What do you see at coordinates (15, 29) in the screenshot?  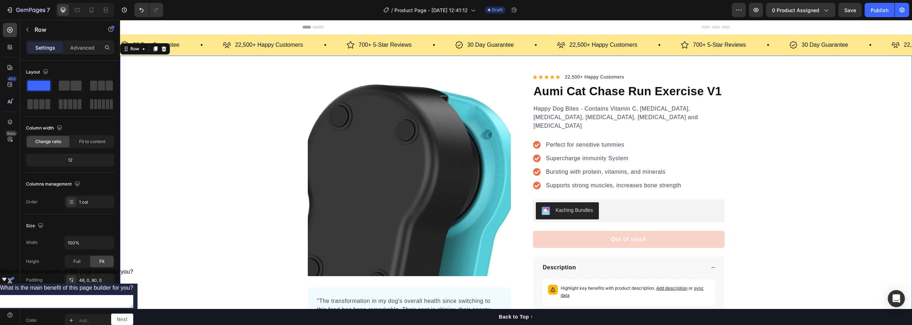 I see `div: Row` at bounding box center [15, 29].